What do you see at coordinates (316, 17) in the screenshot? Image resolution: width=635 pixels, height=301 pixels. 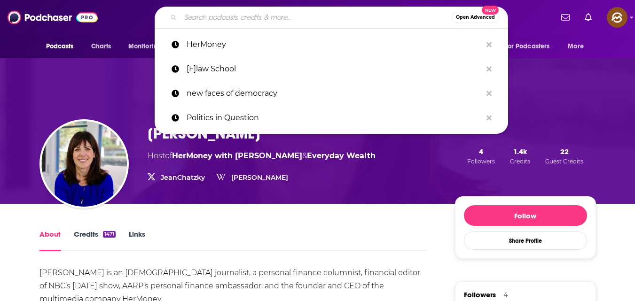 I see `input: Search podcasts, credits, & more...` at bounding box center [316, 17].